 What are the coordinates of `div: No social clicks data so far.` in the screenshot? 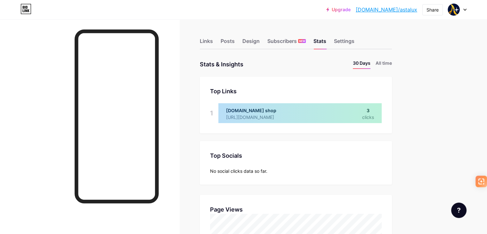 It's located at (296, 171).